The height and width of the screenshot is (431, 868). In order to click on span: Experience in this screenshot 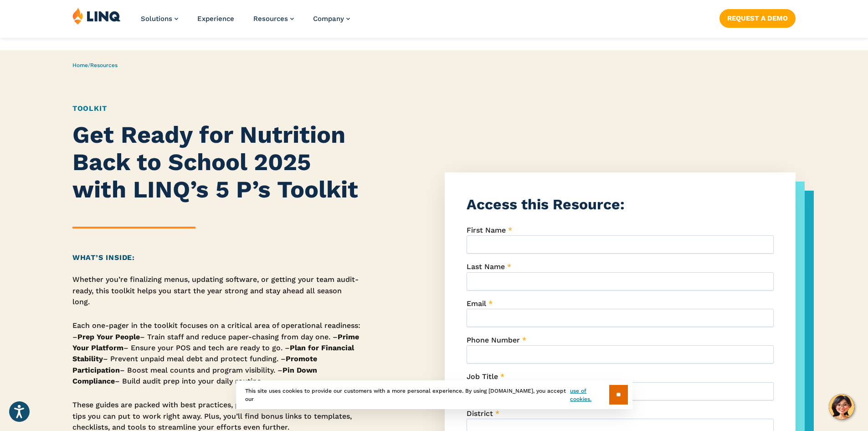, I will do `click(216, 19)`.